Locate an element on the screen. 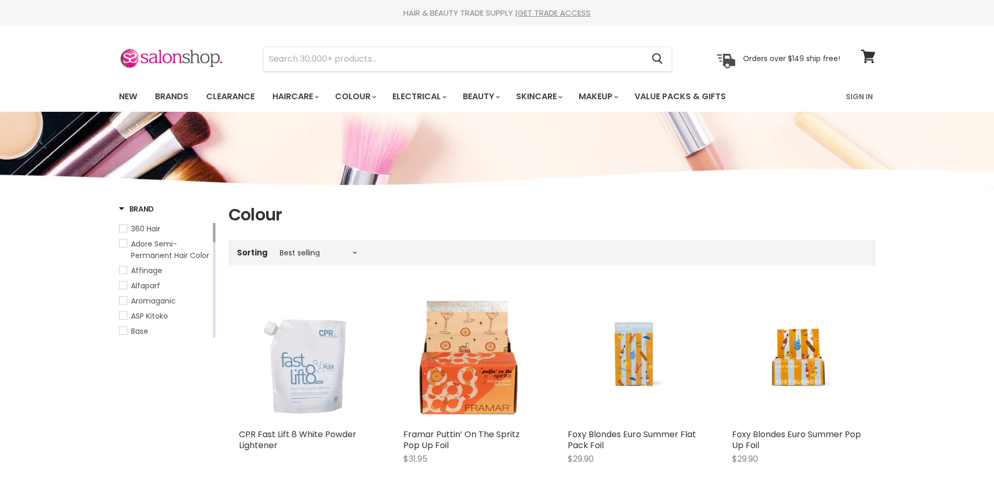  img: Foxy Blondes Euro Summer Pop Up Foil is located at coordinates (798, 356).